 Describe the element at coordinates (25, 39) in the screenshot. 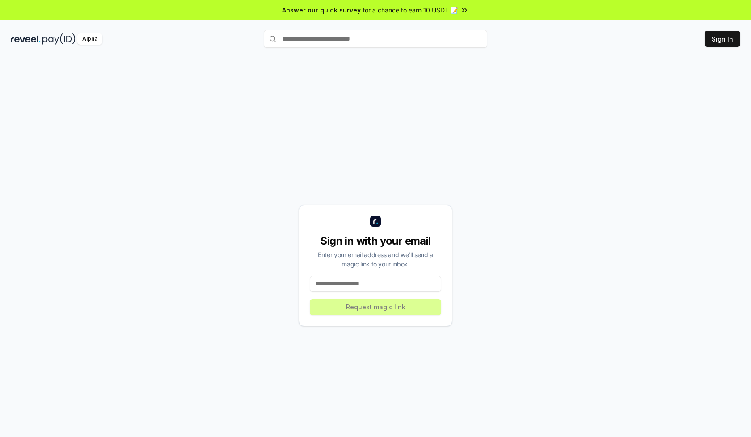

I see `img: reveel_dark` at that location.